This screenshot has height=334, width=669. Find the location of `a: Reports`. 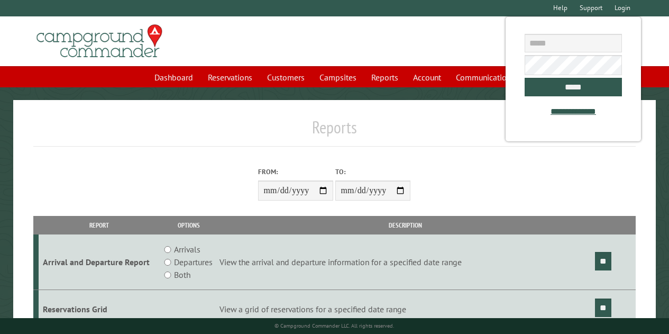

a: Reports is located at coordinates (384, 77).